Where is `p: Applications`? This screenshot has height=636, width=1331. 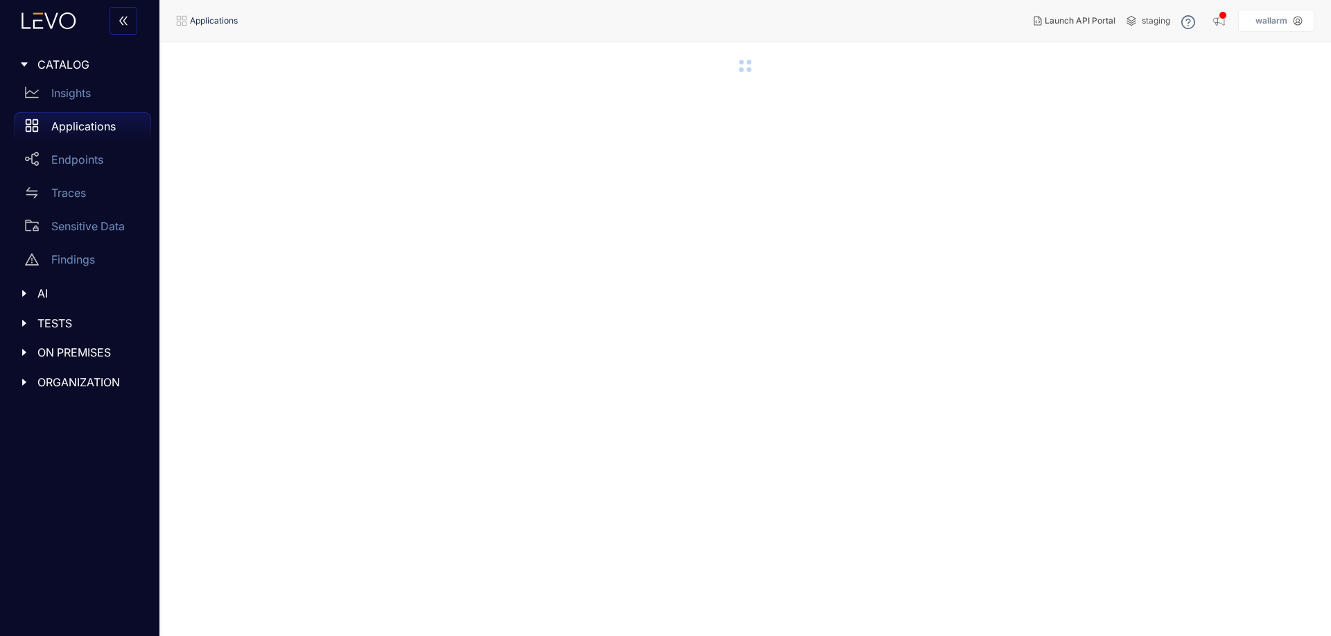
p: Applications is located at coordinates (83, 126).